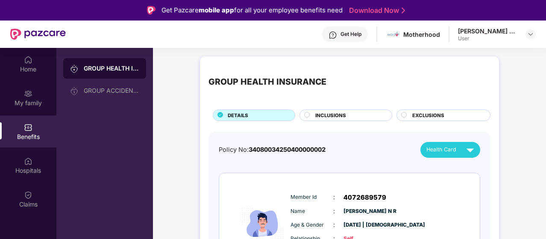 Image resolution: width=546 pixels, height=239 pixels. I want to click on span: DETAILS, so click(238, 115).